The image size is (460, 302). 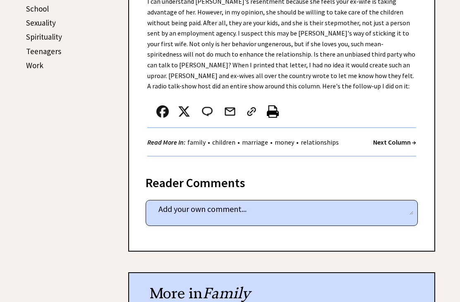 What do you see at coordinates (41, 23) in the screenshot?
I see `a: Sexuality` at bounding box center [41, 23].